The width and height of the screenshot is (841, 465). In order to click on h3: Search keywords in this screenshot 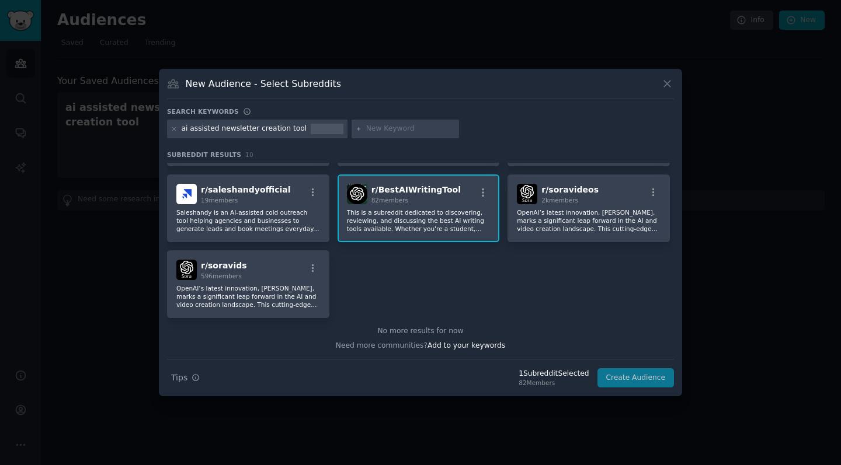, I will do `click(203, 111)`.